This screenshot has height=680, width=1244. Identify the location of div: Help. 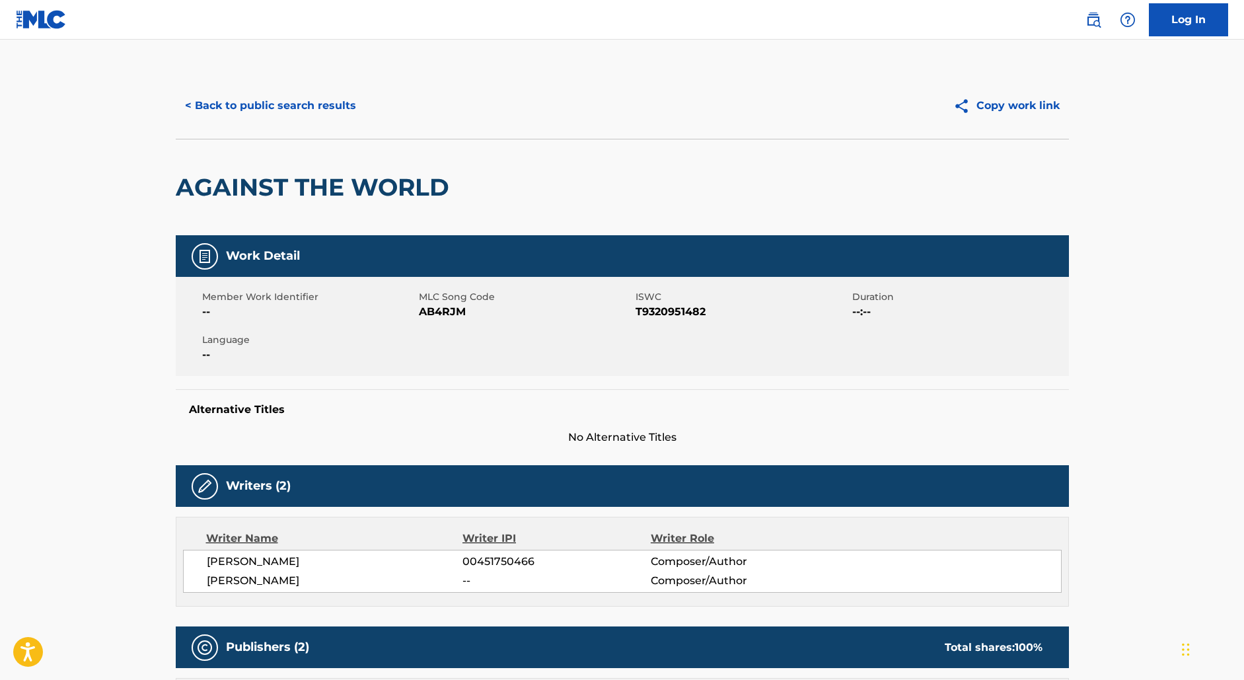
(1128, 20).